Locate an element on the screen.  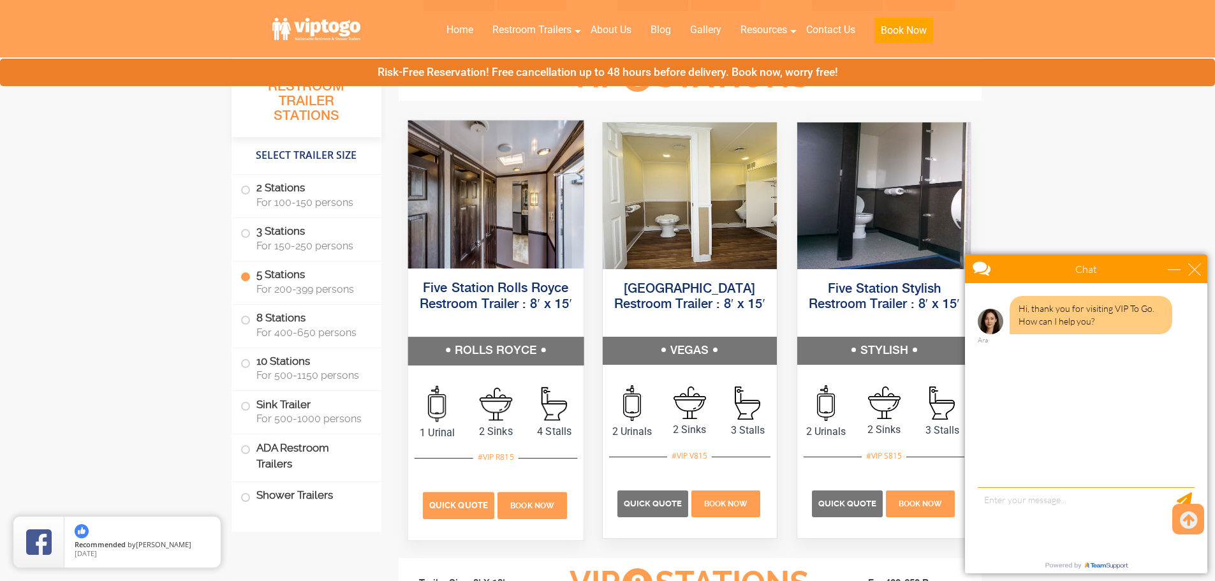
a: powered by link is located at coordinates (129, 318).